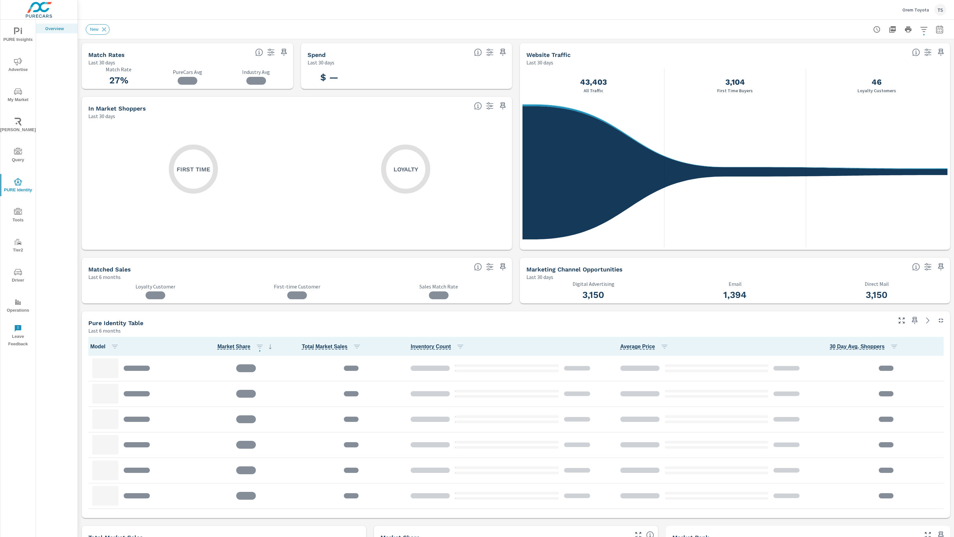  Describe the element at coordinates (18, 156) in the screenshot. I see `span: Query` at that location.